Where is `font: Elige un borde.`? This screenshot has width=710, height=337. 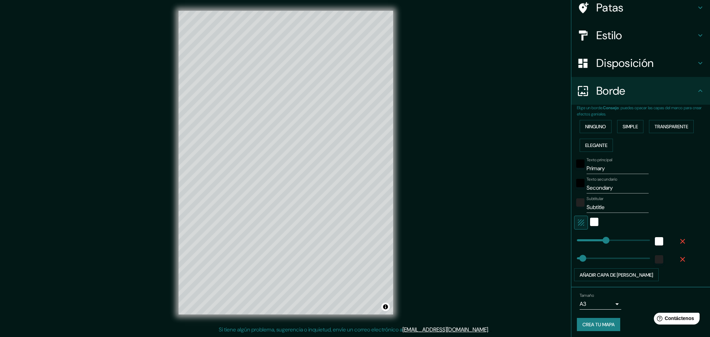 font: Elige un borde. is located at coordinates (589, 108).